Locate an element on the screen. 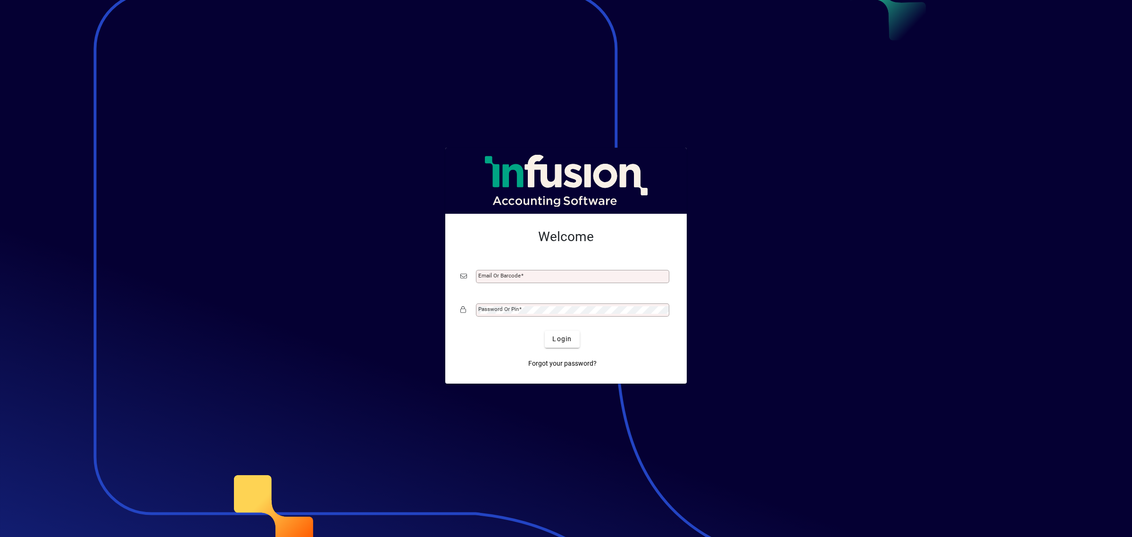 The width and height of the screenshot is (1132, 537). span: Forgot your password? is located at coordinates (562, 363).